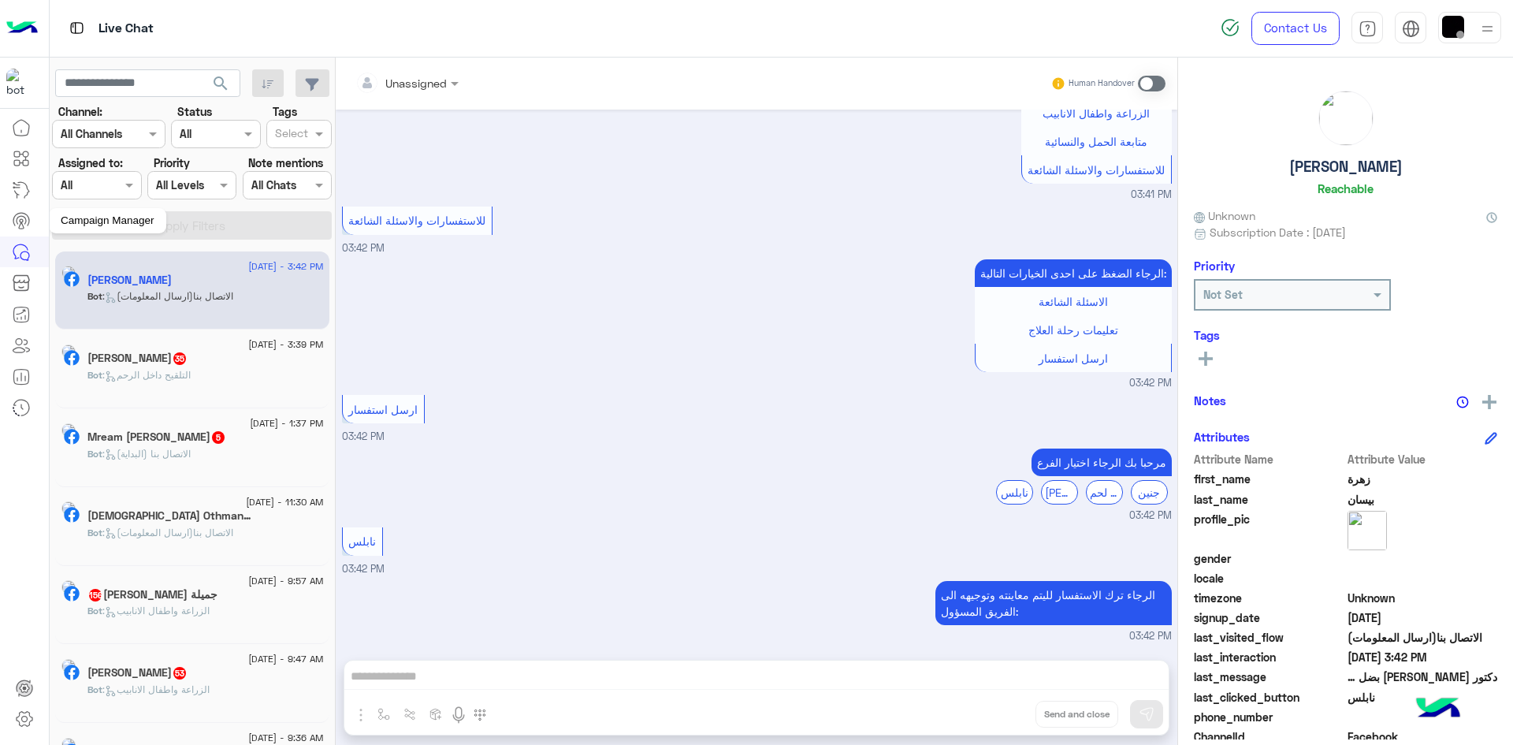 The image size is (1513, 745). I want to click on span: Attribute Value, so click(1422, 459).